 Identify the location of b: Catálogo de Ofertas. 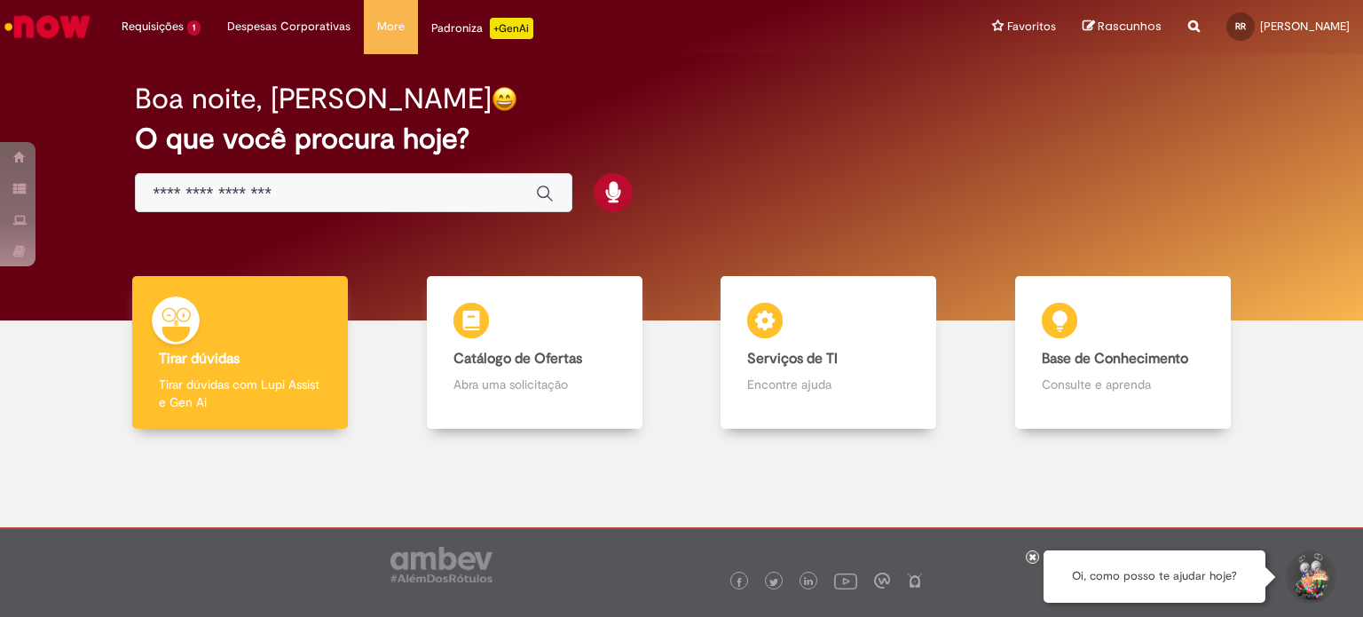
(517, 359).